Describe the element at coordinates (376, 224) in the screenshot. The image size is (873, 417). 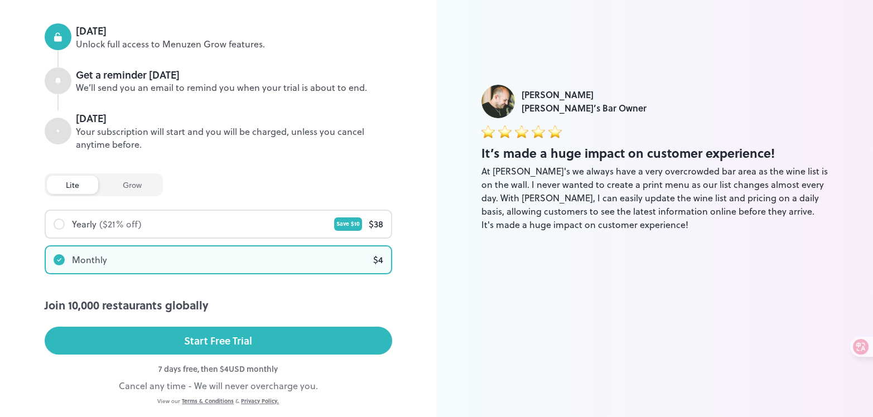
I see `div: $ 38` at that location.